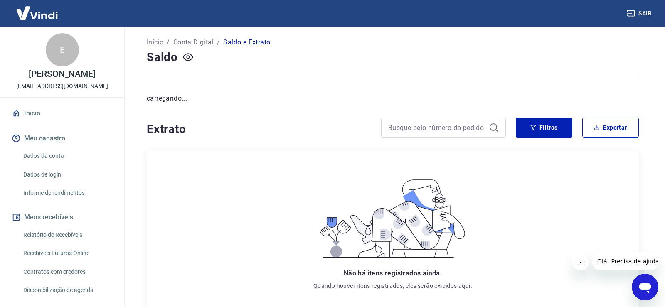 This screenshot has width=665, height=307. What do you see at coordinates (162, 57) in the screenshot?
I see `h4: Saldo` at bounding box center [162, 57].